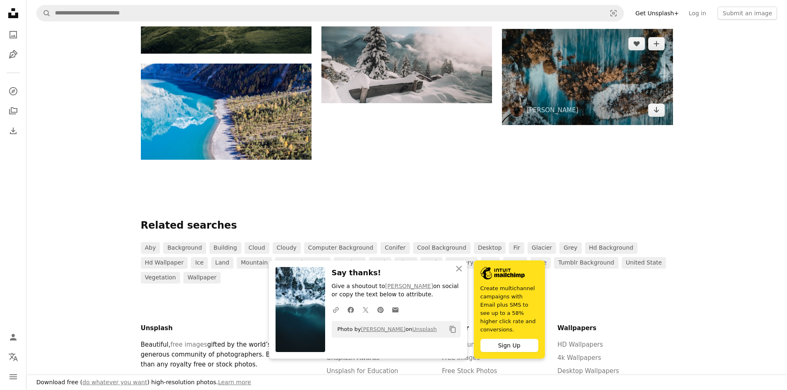  I want to click on button: Search Unsplash, so click(44, 13).